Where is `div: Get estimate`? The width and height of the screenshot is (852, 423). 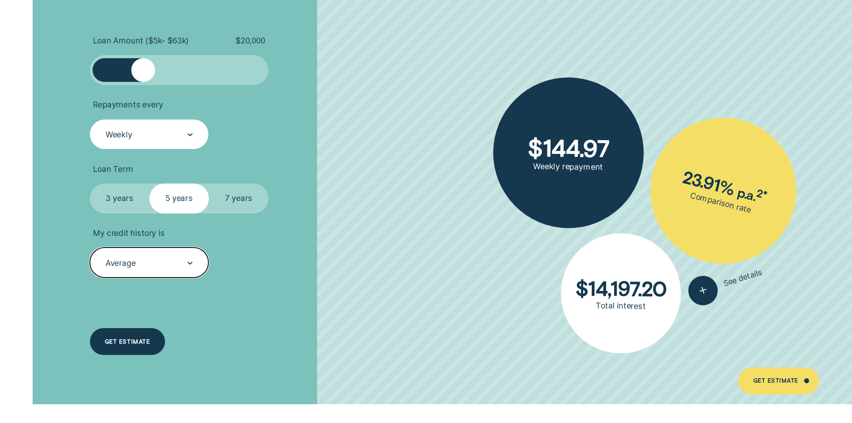
div: Get estimate is located at coordinates (127, 342).